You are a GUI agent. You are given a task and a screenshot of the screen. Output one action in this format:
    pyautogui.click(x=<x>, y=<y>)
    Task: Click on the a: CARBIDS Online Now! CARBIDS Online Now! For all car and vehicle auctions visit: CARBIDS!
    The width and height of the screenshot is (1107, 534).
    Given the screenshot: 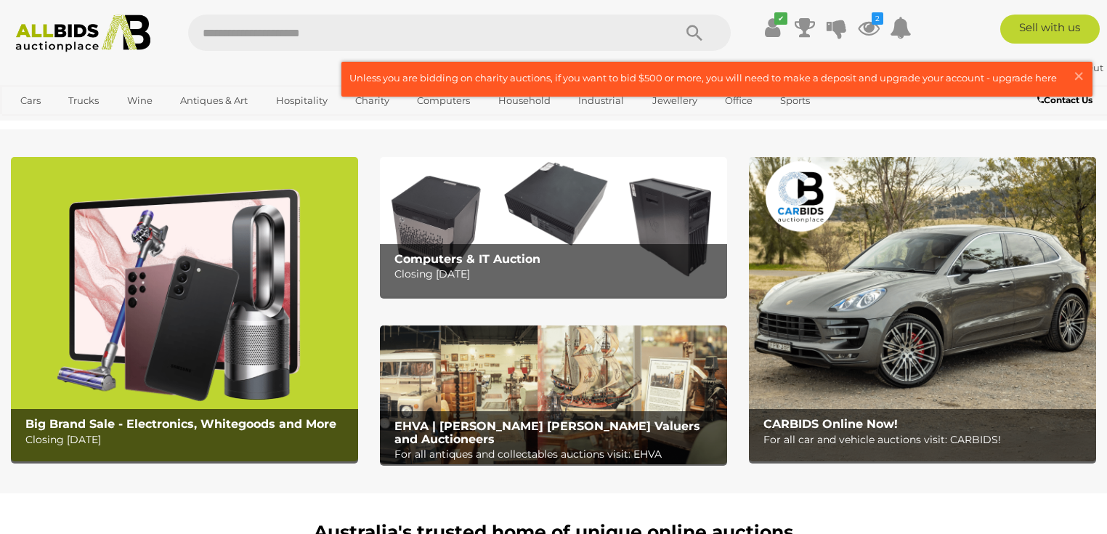 What is the action you would take?
    pyautogui.click(x=923, y=309)
    